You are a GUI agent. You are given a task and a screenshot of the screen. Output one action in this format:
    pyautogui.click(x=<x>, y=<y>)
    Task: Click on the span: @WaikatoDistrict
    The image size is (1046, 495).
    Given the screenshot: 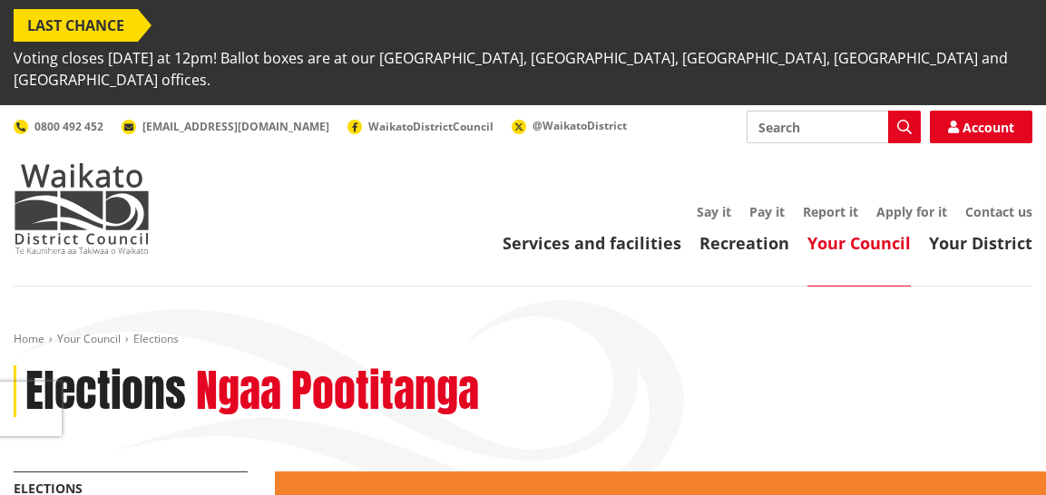 What is the action you would take?
    pyautogui.click(x=580, y=125)
    